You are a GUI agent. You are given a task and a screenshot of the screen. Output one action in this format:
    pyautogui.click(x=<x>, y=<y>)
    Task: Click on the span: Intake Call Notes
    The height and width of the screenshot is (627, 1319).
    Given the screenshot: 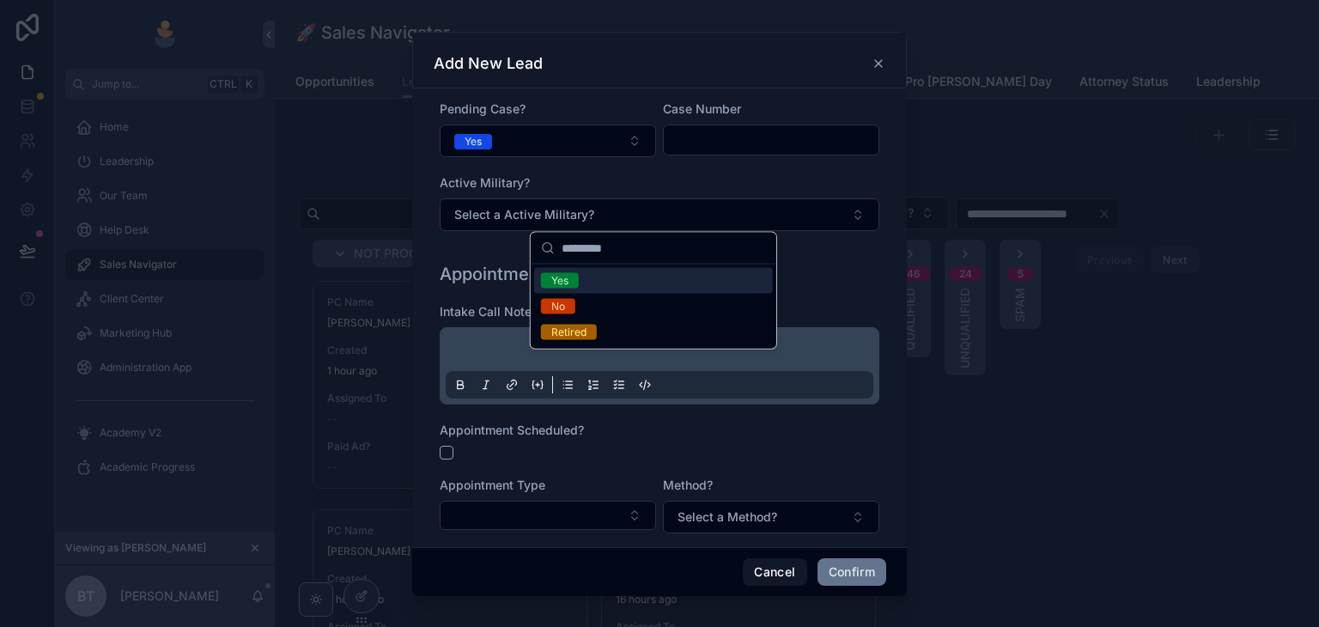 What is the action you would take?
    pyautogui.click(x=489, y=311)
    